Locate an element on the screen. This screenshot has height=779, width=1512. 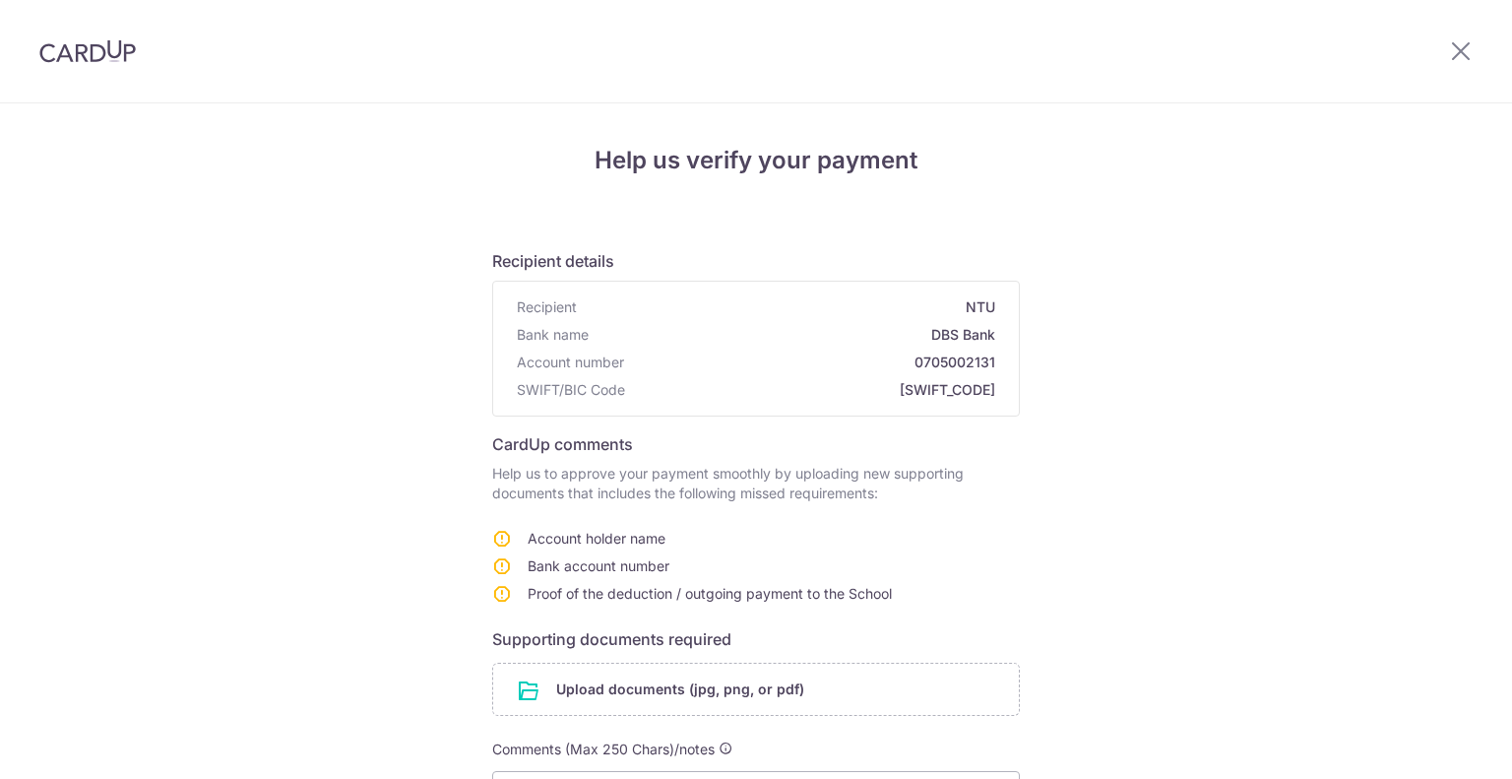
span: Bank account number is located at coordinates (598, 565).